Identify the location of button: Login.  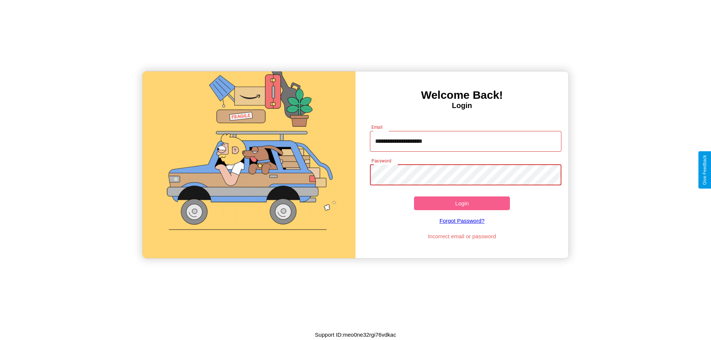
(462, 203).